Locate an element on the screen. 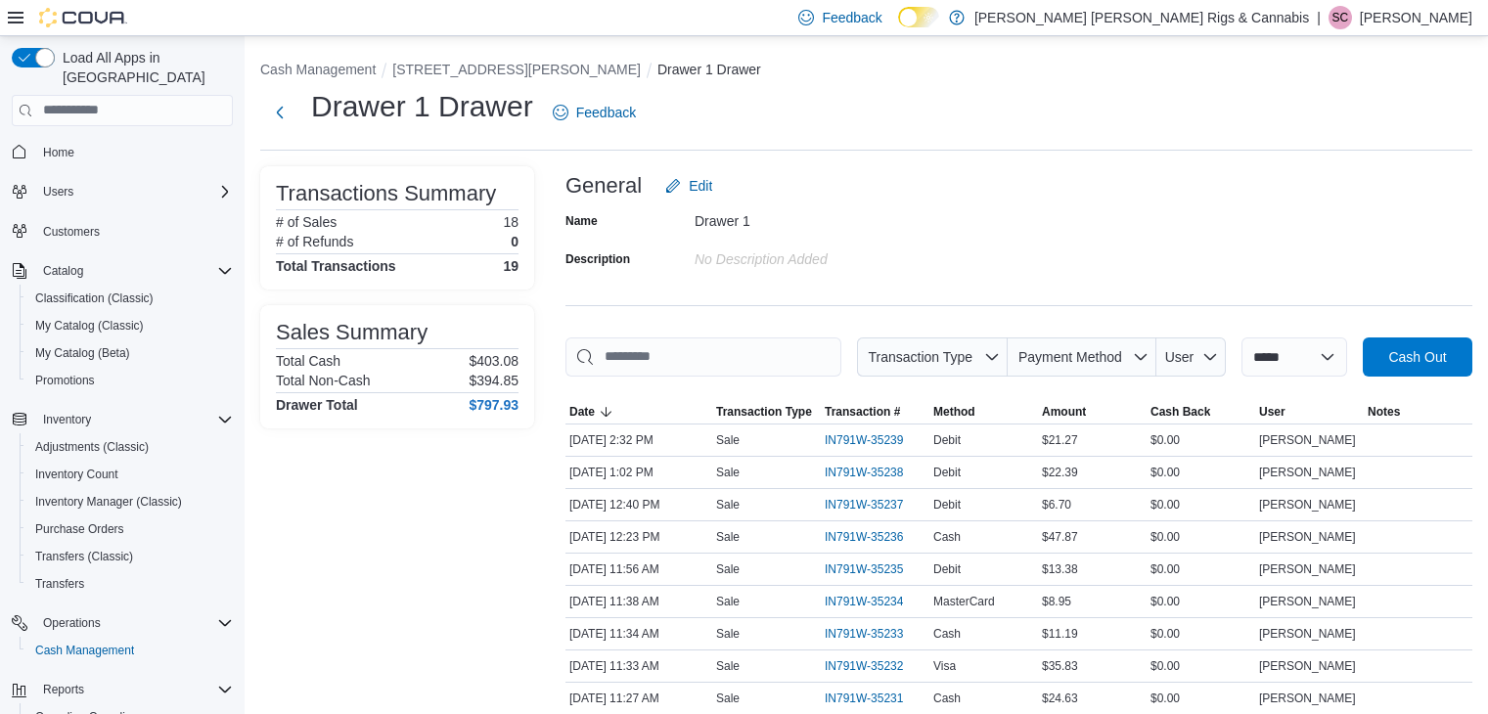  button: My Catalog (Beta) is located at coordinates (130, 353).